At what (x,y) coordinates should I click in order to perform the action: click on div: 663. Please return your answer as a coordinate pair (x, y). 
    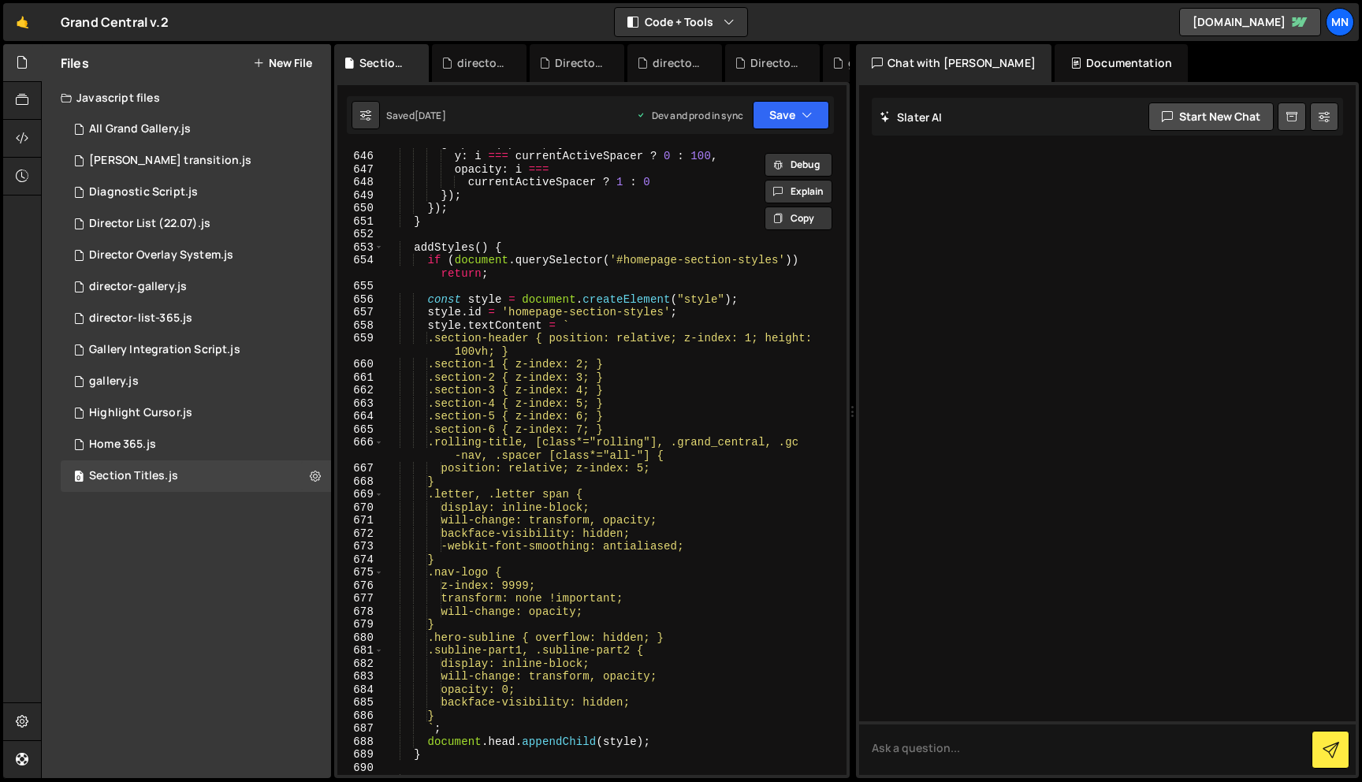
    Looking at the image, I should click on (360, 403).